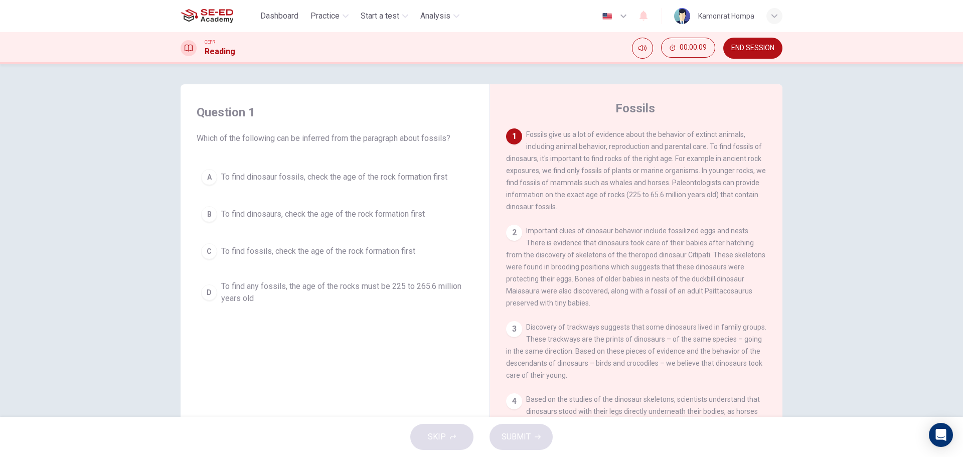 Image resolution: width=963 pixels, height=457 pixels. I want to click on div: Open Intercom Messenger, so click(941, 435).